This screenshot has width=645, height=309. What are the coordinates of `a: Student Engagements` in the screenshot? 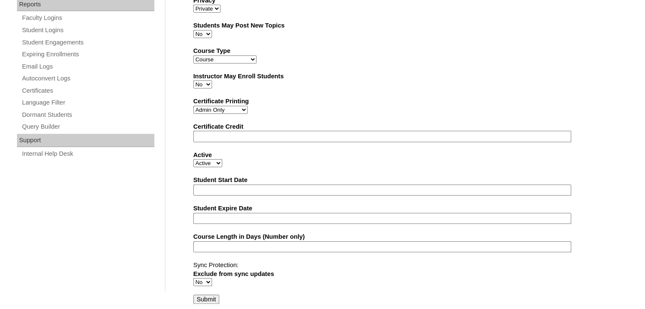 It's located at (88, 42).